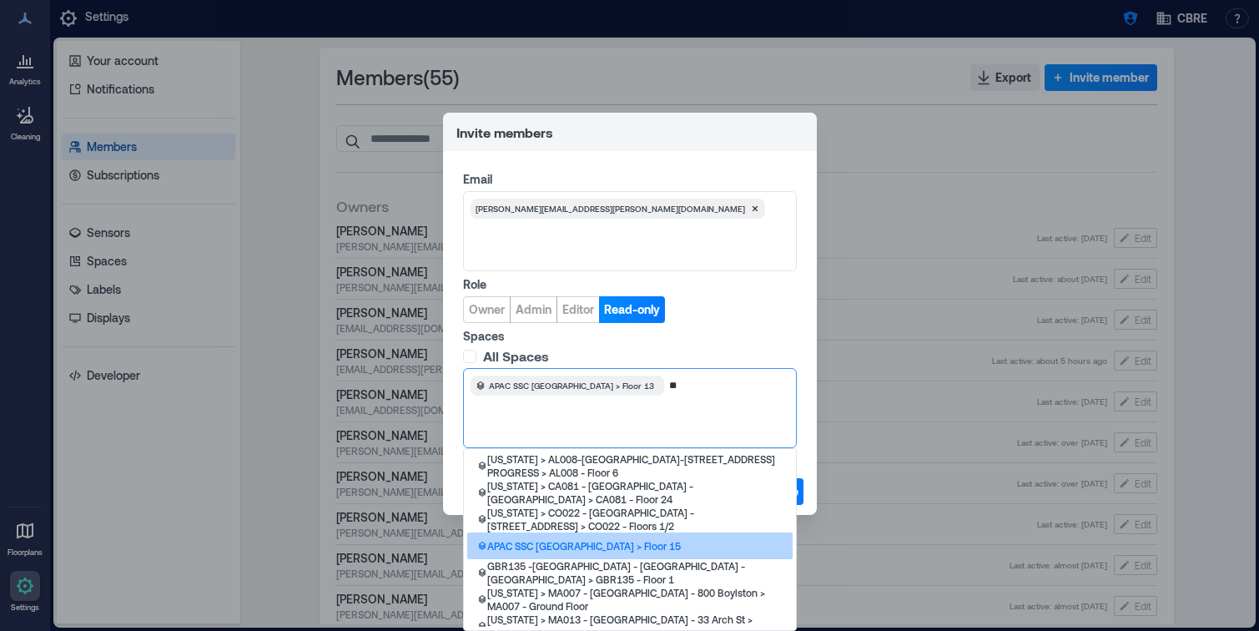 Image resolution: width=1259 pixels, height=631 pixels. What do you see at coordinates (632, 310) in the screenshot?
I see `span: Read-only` at bounding box center [632, 310].